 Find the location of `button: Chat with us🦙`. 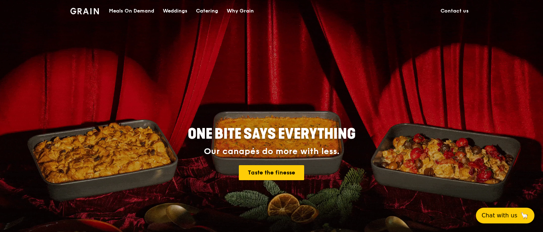

button: Chat with us🦙 is located at coordinates (505, 215).